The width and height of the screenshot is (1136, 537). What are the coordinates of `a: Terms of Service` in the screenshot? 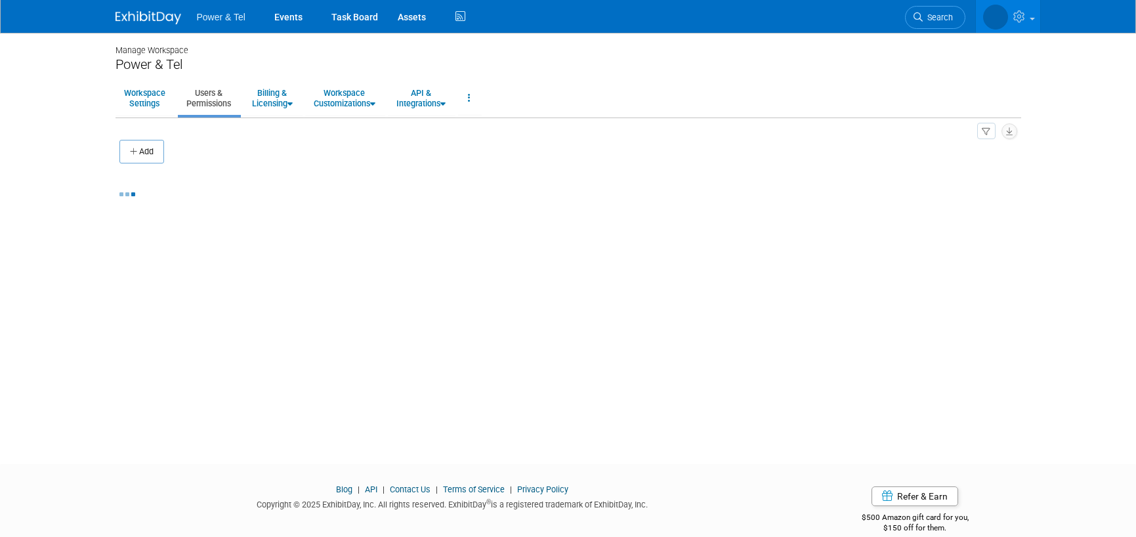 It's located at (474, 489).